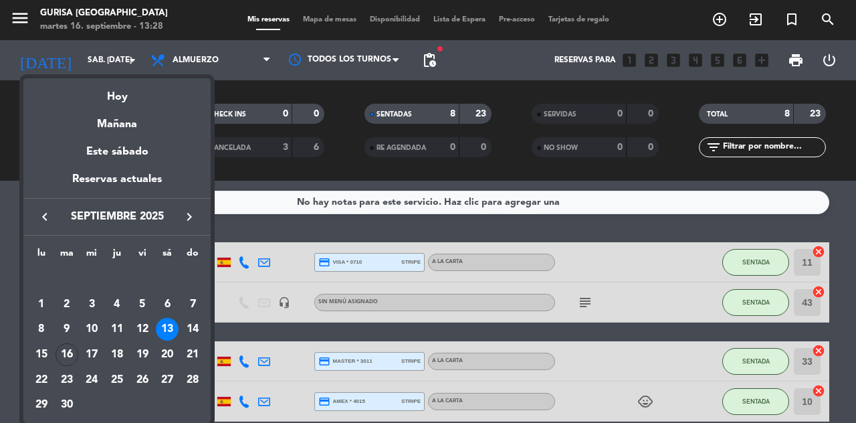 This screenshot has height=423, width=856. Describe the element at coordinates (117, 304) in the screenshot. I see `div: 4` at that location.